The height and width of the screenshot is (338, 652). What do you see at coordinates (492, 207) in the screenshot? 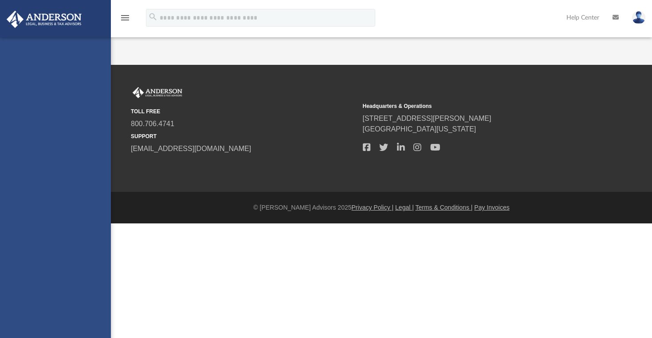
I see `a: Pay Invoices` at bounding box center [492, 207].